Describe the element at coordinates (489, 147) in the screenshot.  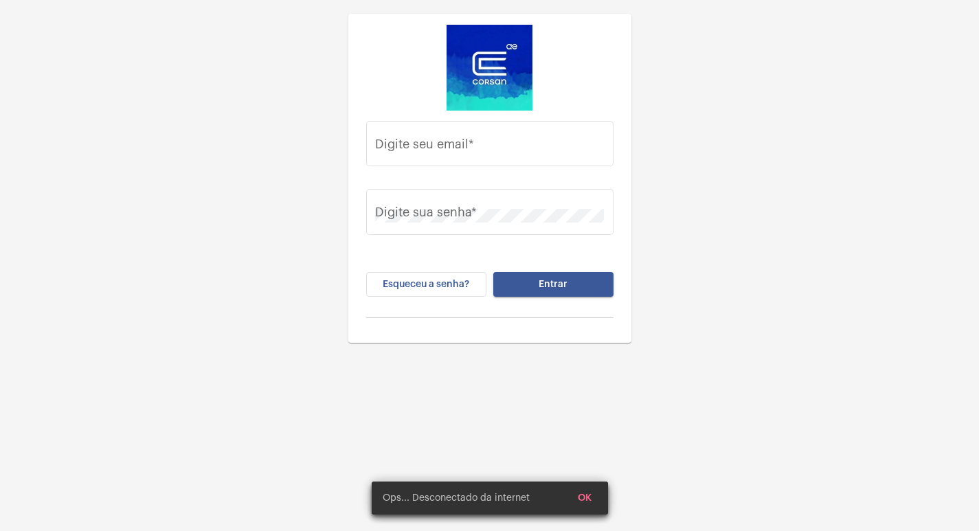
I see `input: Digite seu email` at that location.